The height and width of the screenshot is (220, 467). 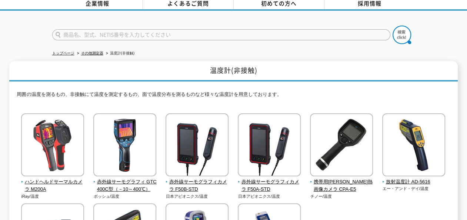 What do you see at coordinates (53, 196) in the screenshot?
I see `p: iRay/温度` at bounding box center [53, 196].